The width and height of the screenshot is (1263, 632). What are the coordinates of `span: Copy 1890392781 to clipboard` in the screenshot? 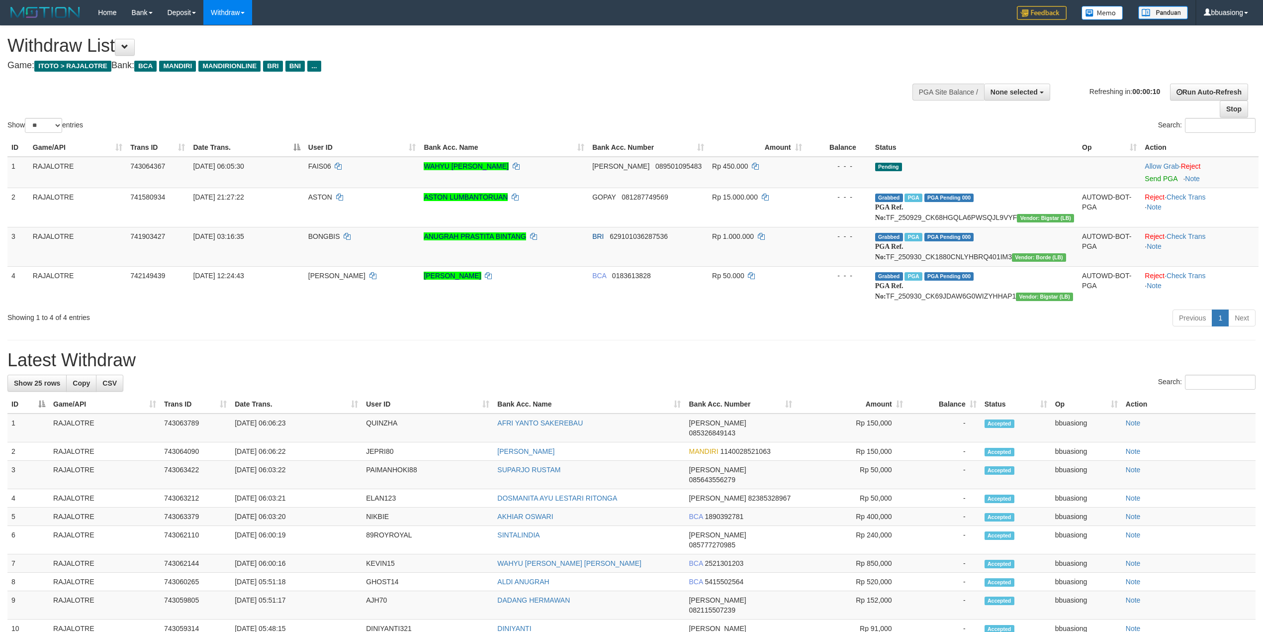 It's located at (724, 516).